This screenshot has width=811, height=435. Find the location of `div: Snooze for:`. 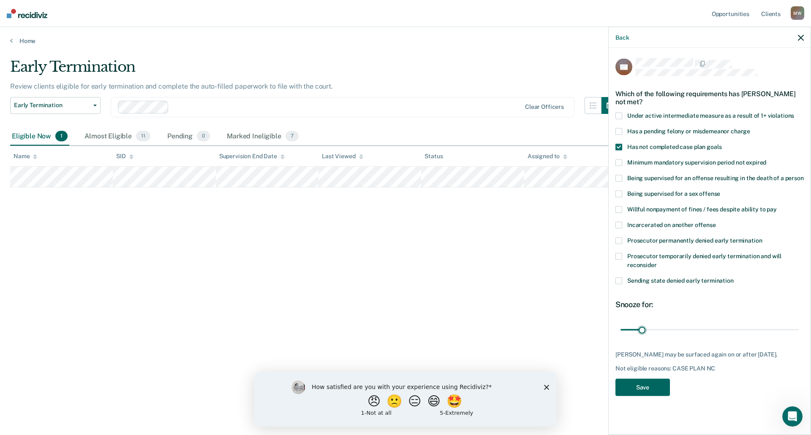

div: Snooze for: is located at coordinates (710, 305).